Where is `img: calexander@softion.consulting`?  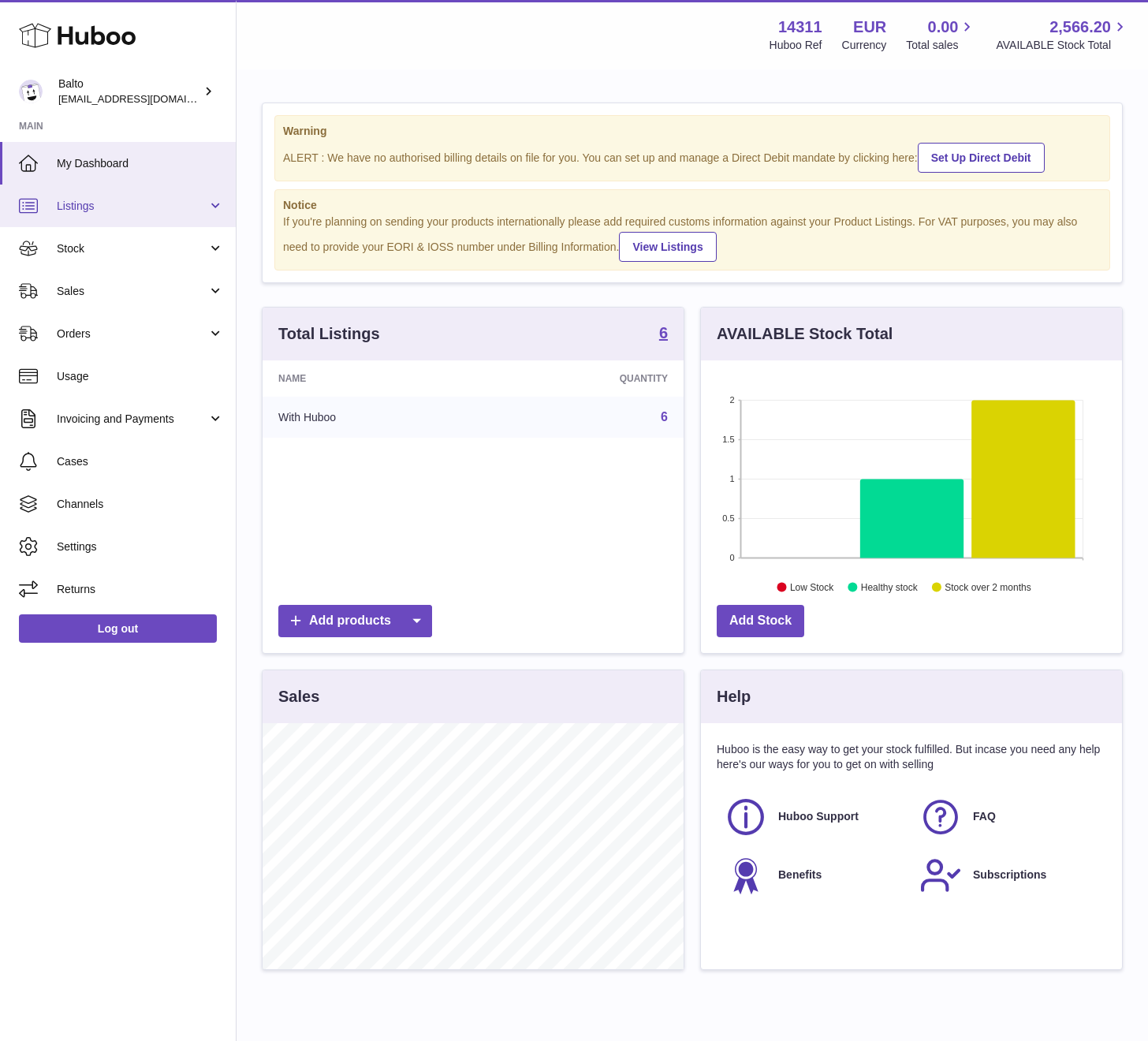
img: calexander@softion.consulting is located at coordinates (31, 91).